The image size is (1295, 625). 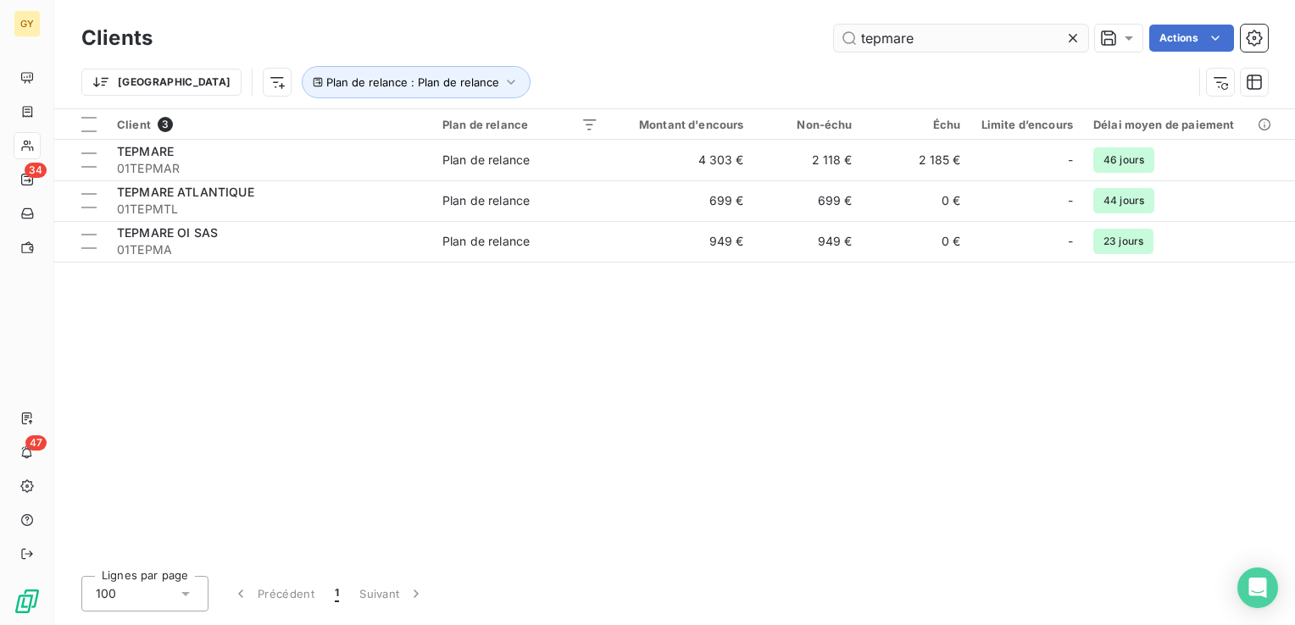 What do you see at coordinates (336, 594) in the screenshot?
I see `span: 1` at bounding box center [336, 594].